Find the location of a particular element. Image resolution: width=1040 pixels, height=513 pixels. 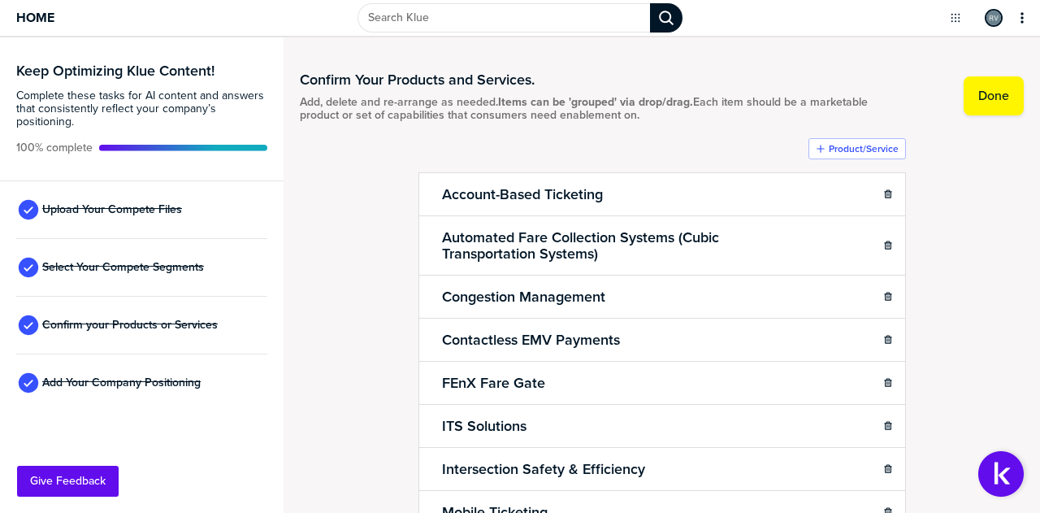

h2: Congestion Management is located at coordinates (523, 296).